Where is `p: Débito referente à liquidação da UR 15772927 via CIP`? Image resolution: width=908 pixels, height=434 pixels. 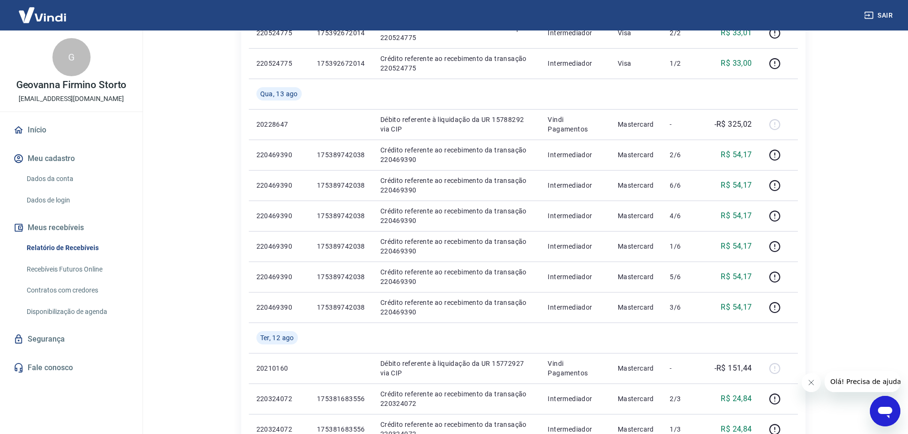
p: Débito referente à liquidação da UR 15772927 via CIP is located at coordinates (456, 368).